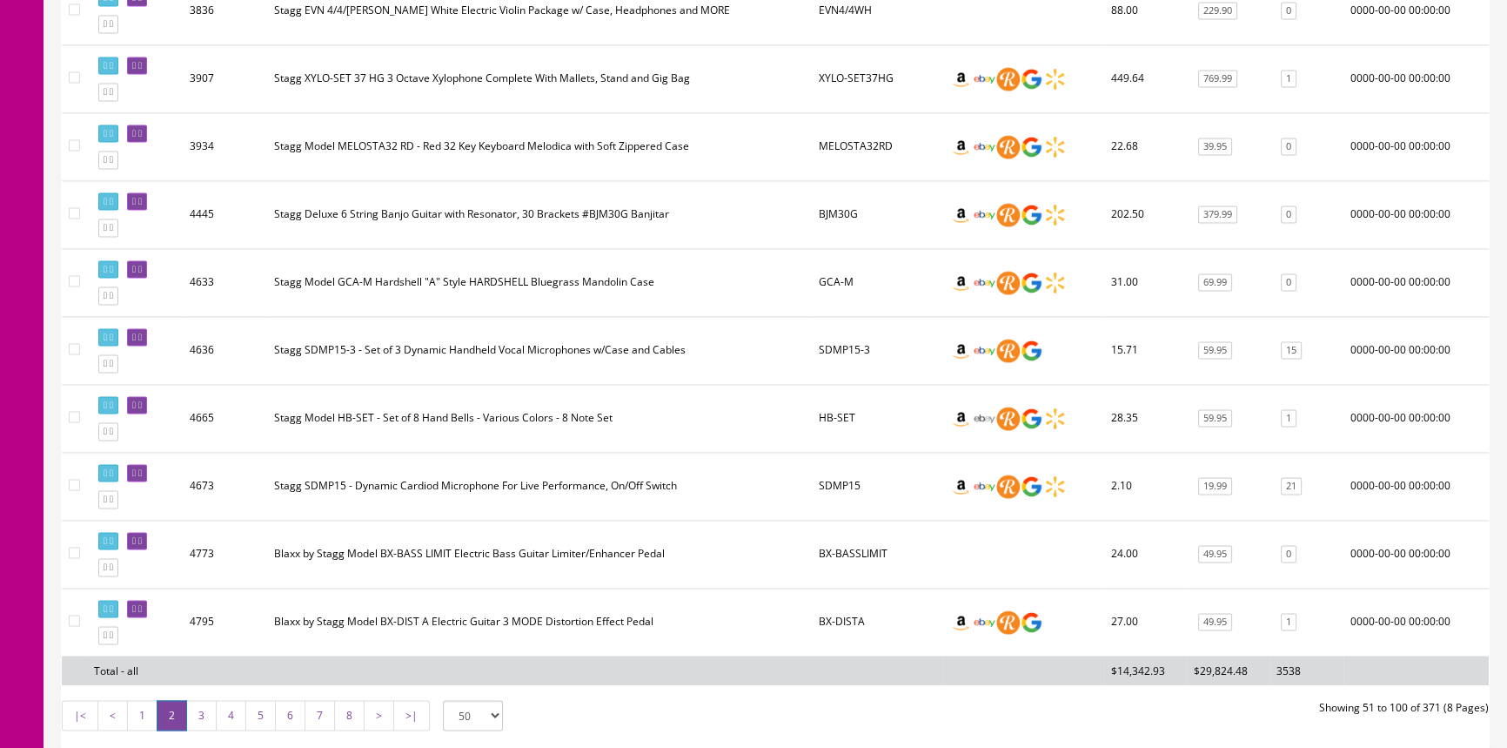 This screenshot has width=1507, height=748. I want to click on td: 4445, so click(225, 214).